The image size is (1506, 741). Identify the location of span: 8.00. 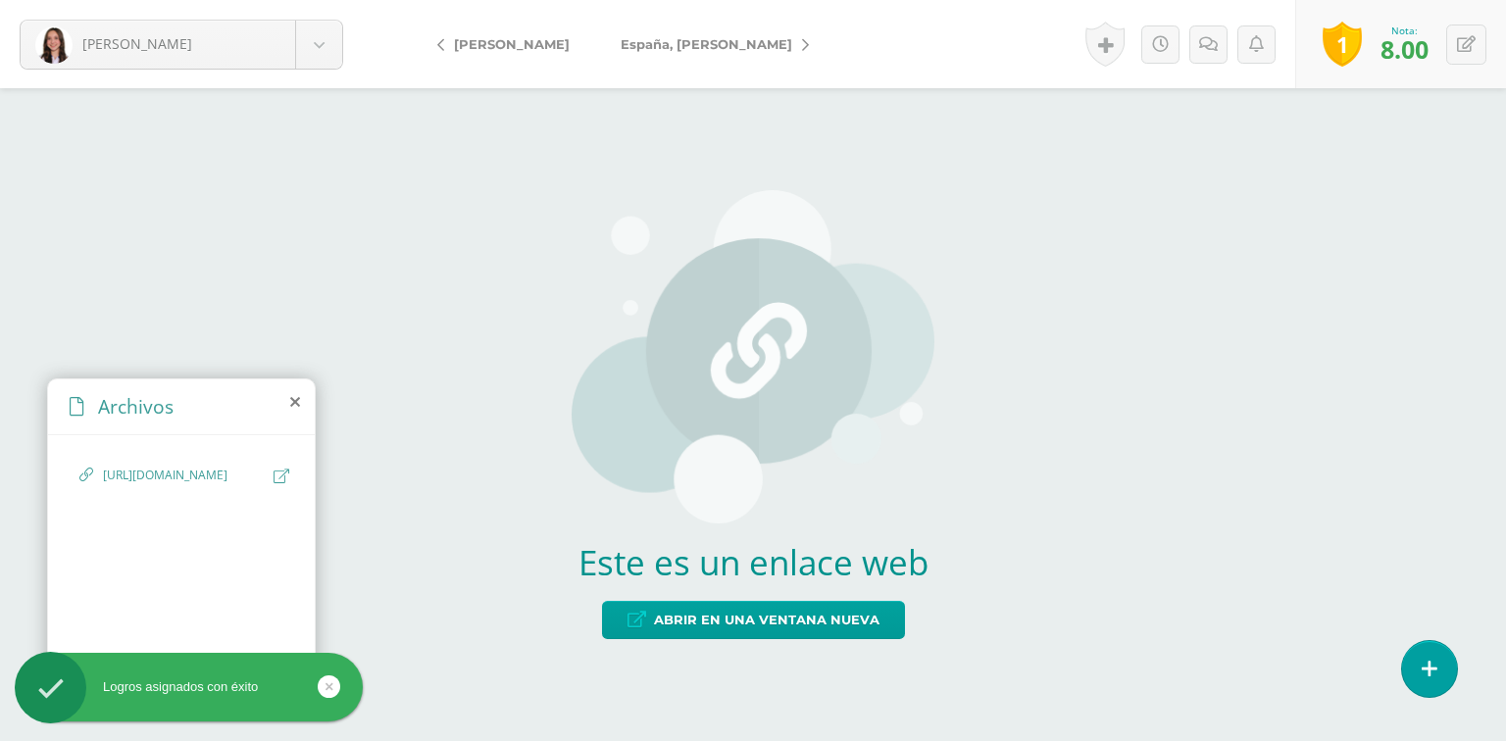
(1404, 49).